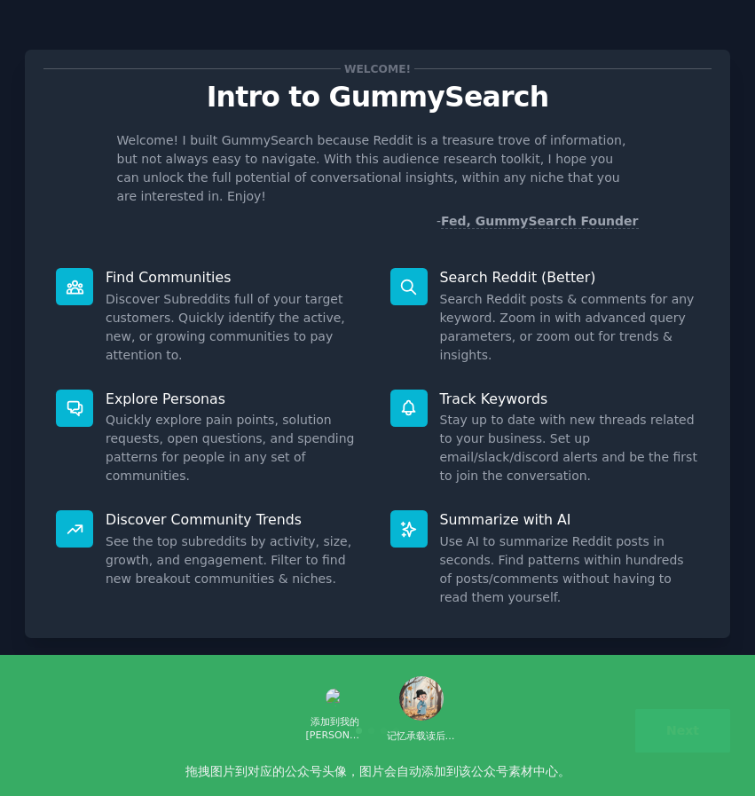 The width and height of the screenshot is (755, 796). I want to click on dd: Search Reddit posts & comments for any keyword. Zoom in with advanced query parameters, or zoom o..., so click(570, 327).